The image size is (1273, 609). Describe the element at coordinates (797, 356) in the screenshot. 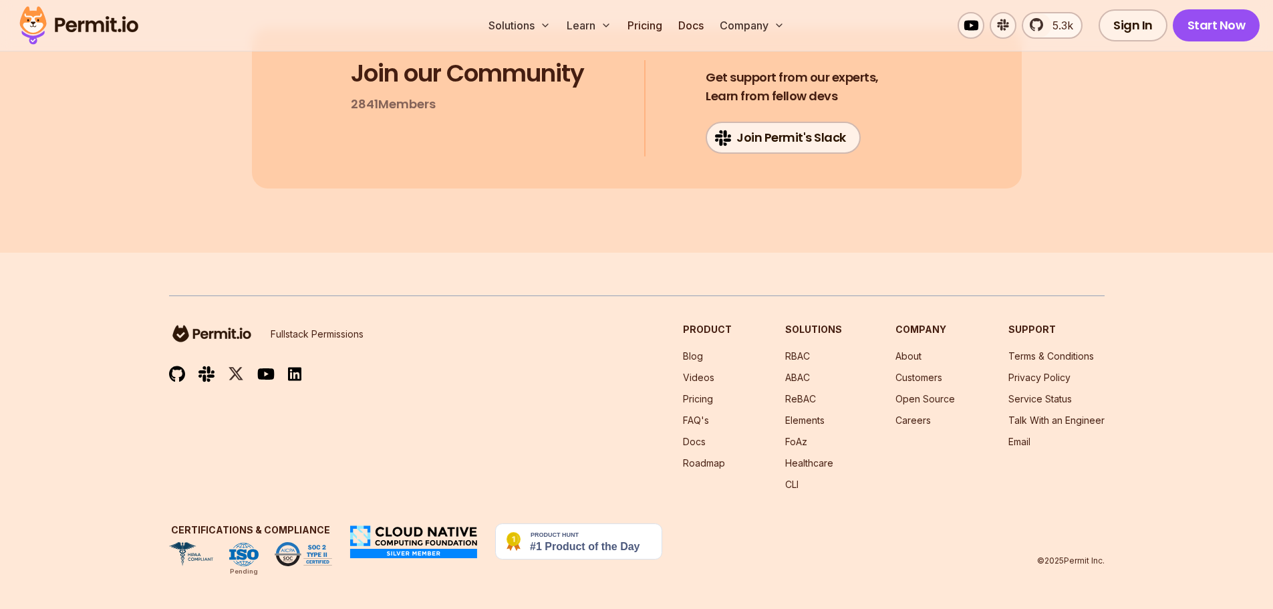

I see `a: RBAC` at that location.